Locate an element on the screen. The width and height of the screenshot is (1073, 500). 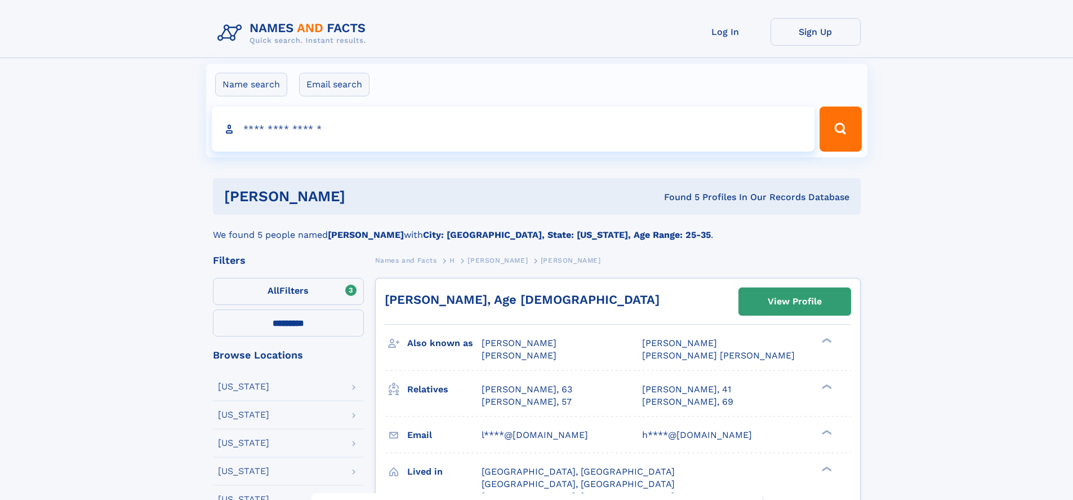
div: Found 5 Profiles In Our Records Database is located at coordinates (677, 197).